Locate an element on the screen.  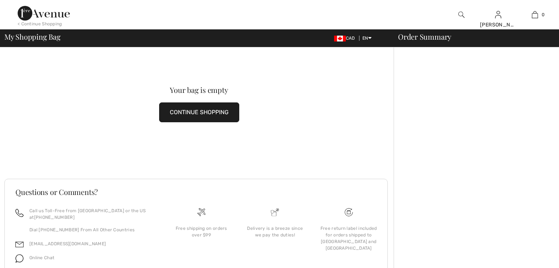
h3: Questions or Comments? is located at coordinates (196, 192).